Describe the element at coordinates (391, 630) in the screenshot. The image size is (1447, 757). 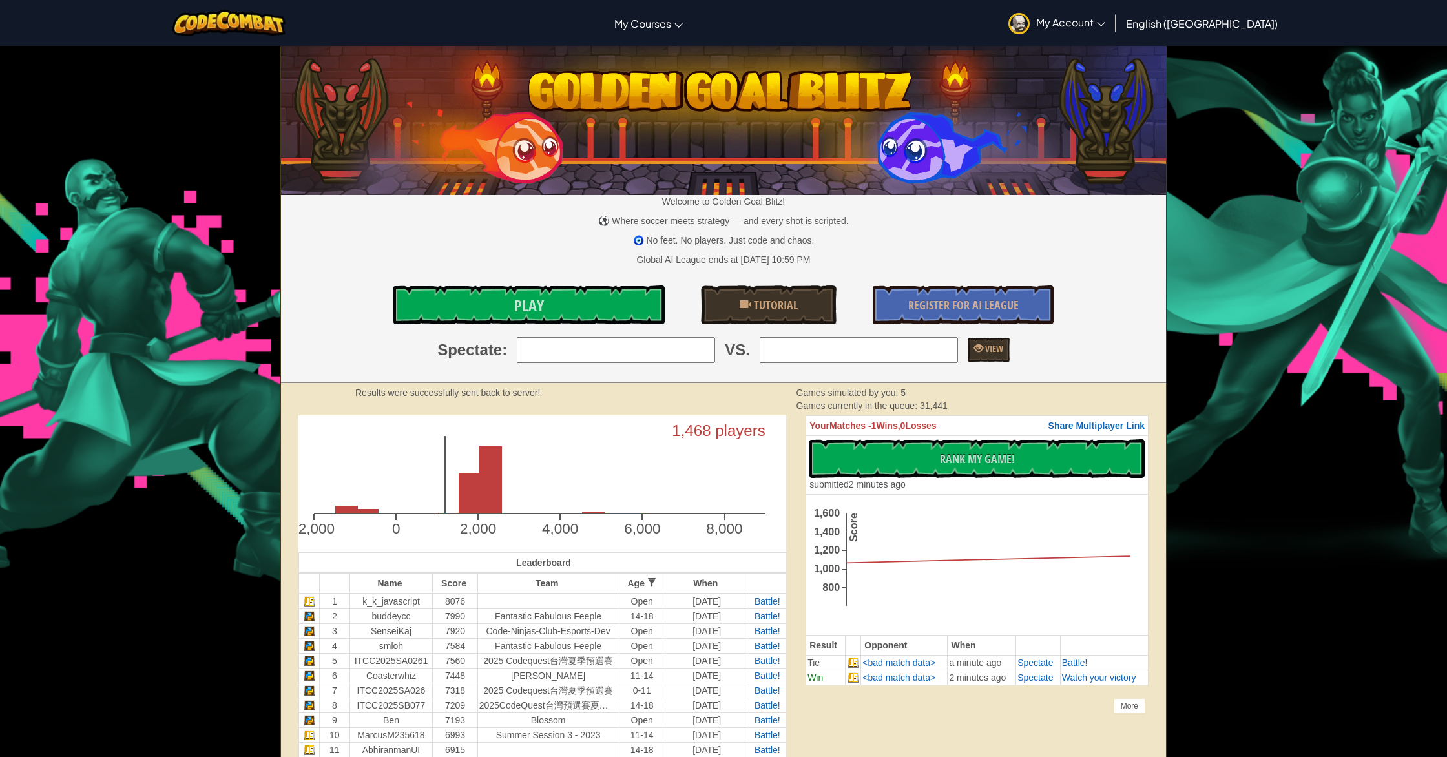
I see `td: SenseiKaj` at that location.